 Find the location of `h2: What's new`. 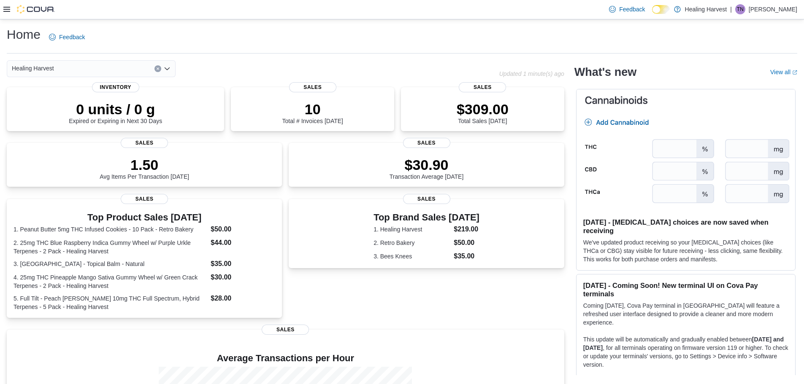

h2: What's new is located at coordinates (605, 72).